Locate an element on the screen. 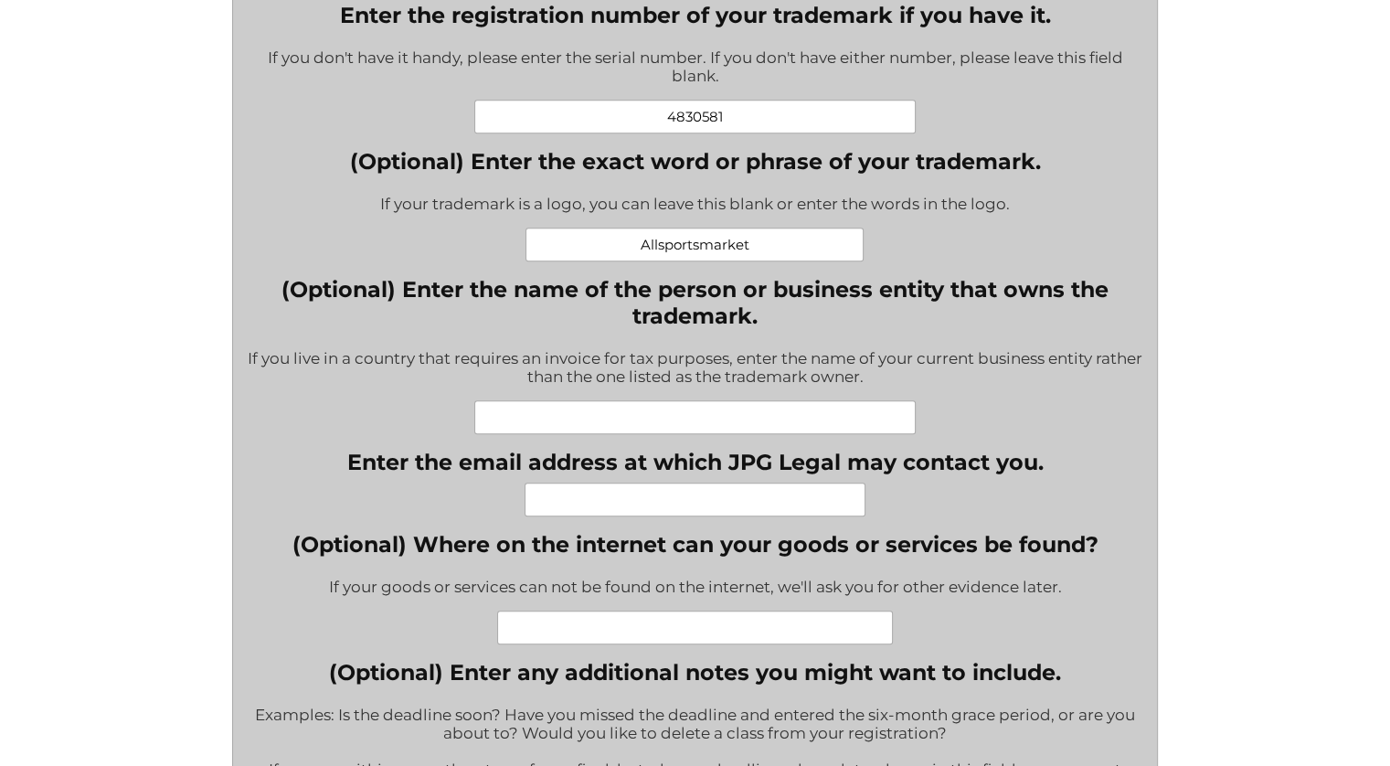 This screenshot has width=1390, height=766. label: Enter the registration number of your trademark if you have it. is located at coordinates (695, 15).